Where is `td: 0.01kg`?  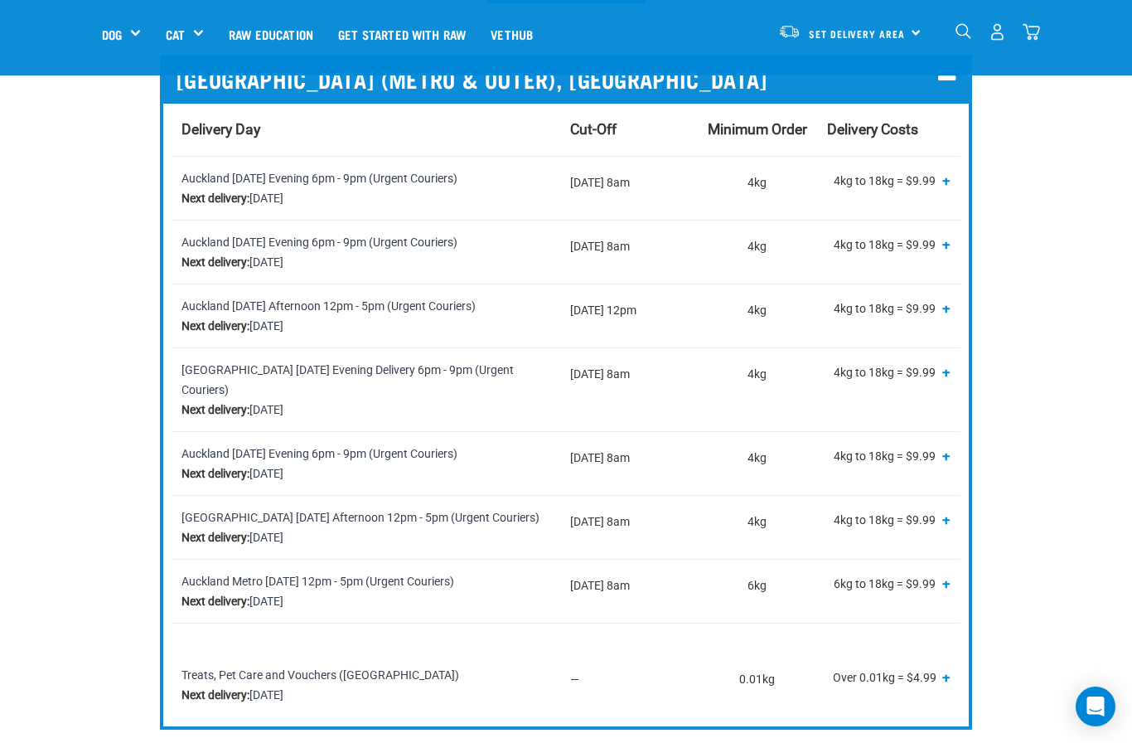
td: 0.01kg is located at coordinates (757, 669).